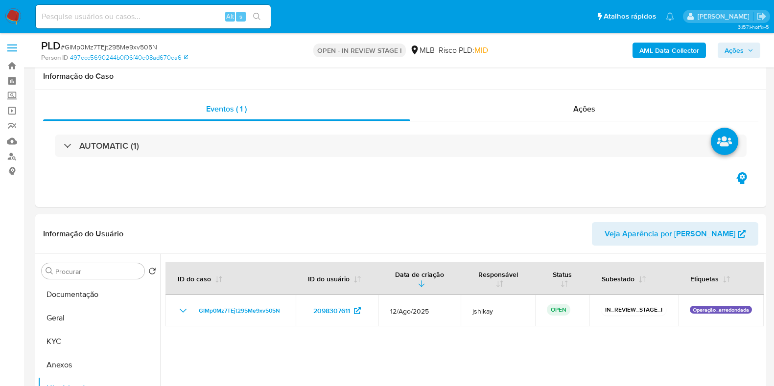  Describe the element at coordinates (226, 109) in the screenshot. I see `span: Eventos ( 1 )` at that location.